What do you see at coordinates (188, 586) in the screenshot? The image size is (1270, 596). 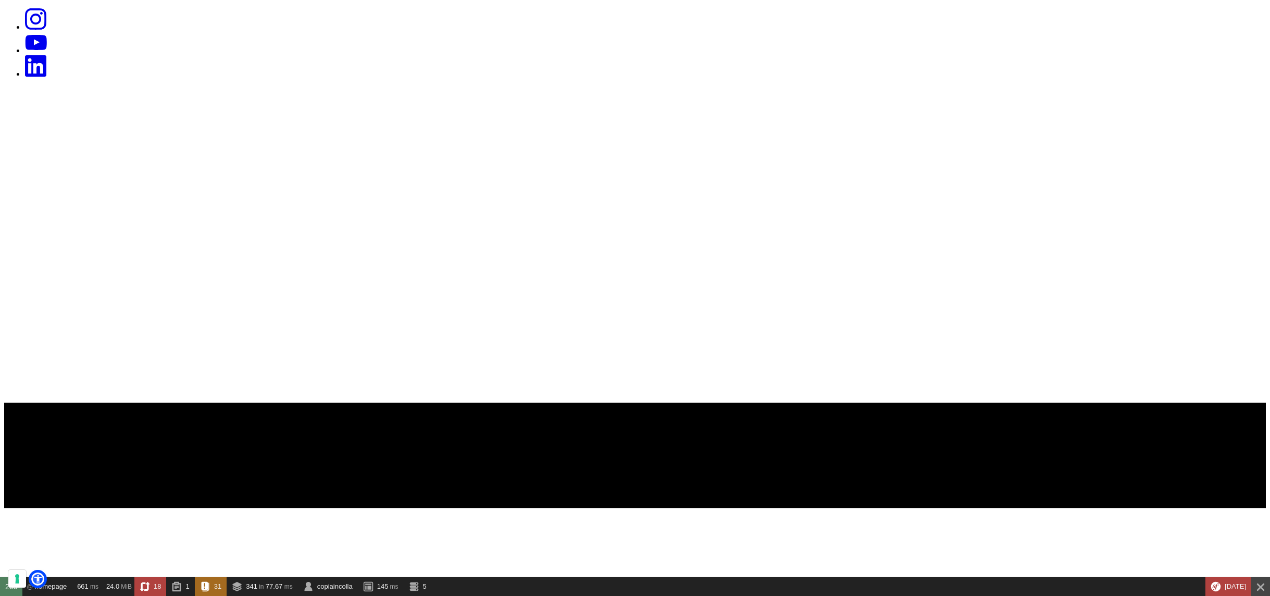 I see `span: 1` at bounding box center [188, 586].